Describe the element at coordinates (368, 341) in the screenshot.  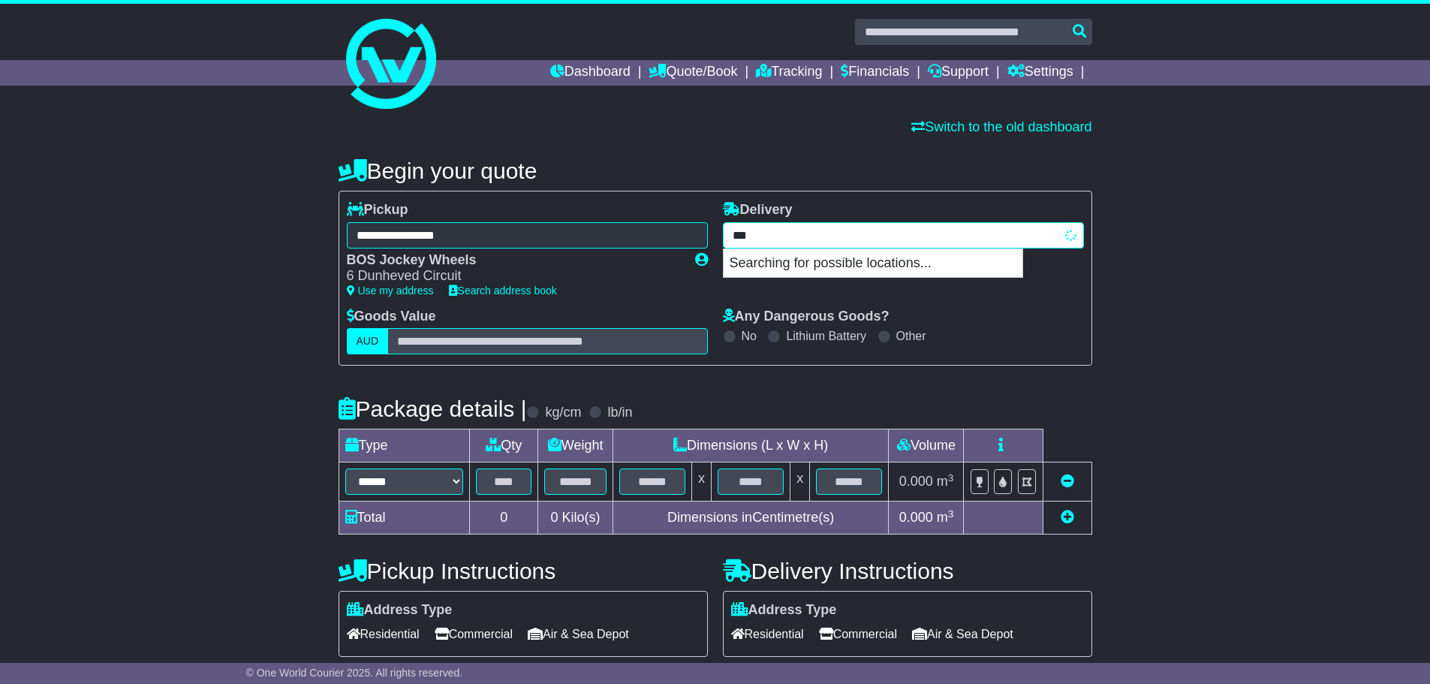
I see `label: AUD` at that location.